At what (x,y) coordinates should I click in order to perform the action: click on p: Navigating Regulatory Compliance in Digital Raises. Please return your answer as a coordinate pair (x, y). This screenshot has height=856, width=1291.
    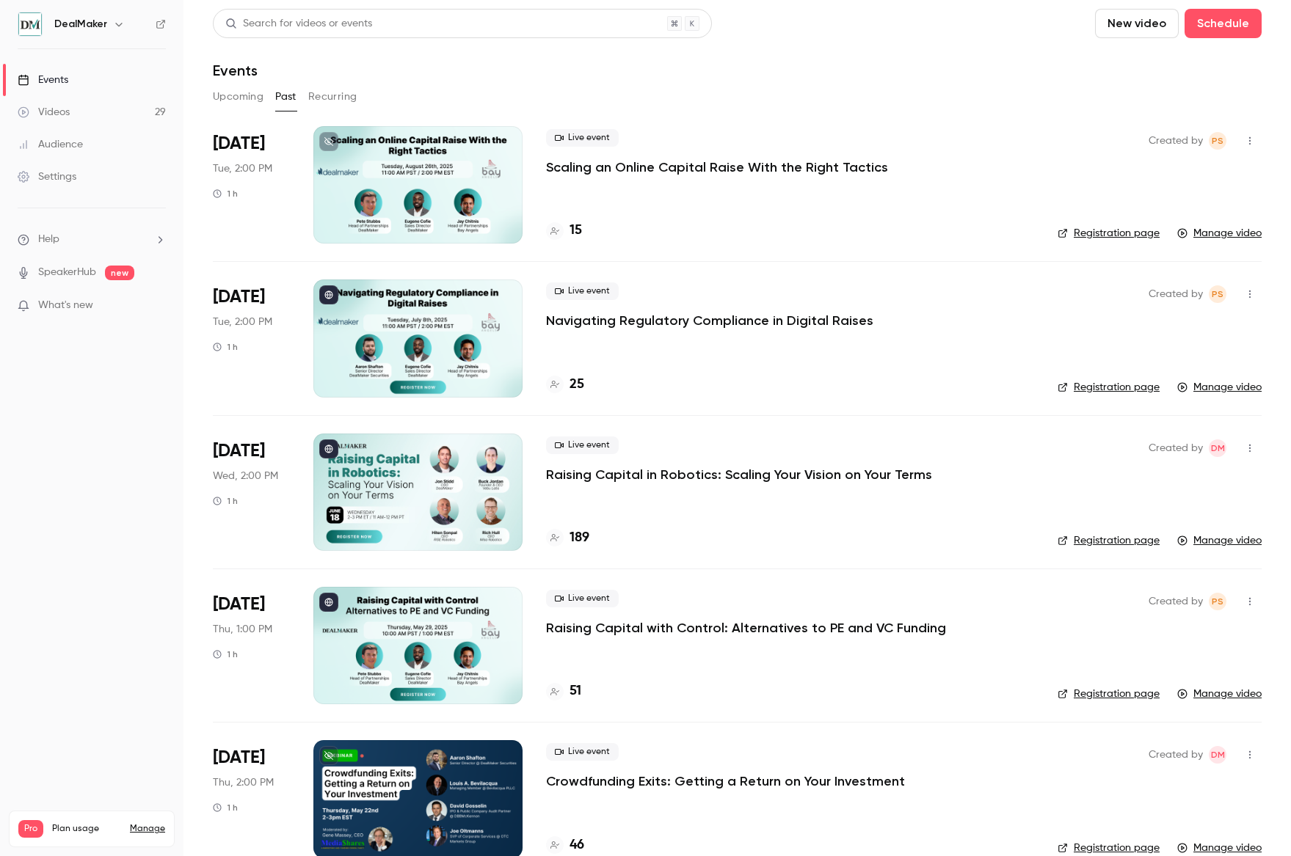
    Looking at the image, I should click on (710, 321).